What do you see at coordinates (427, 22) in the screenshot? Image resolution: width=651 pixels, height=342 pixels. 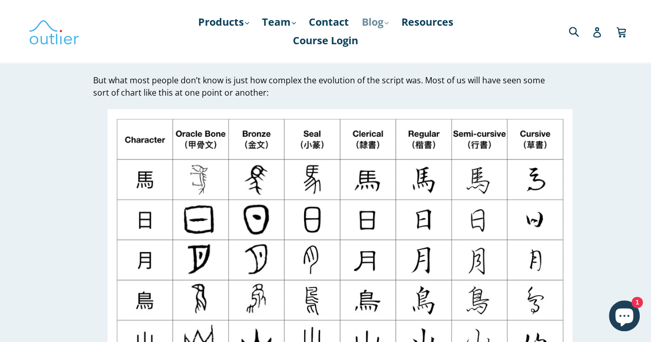 I see `a: Resources` at bounding box center [427, 22].